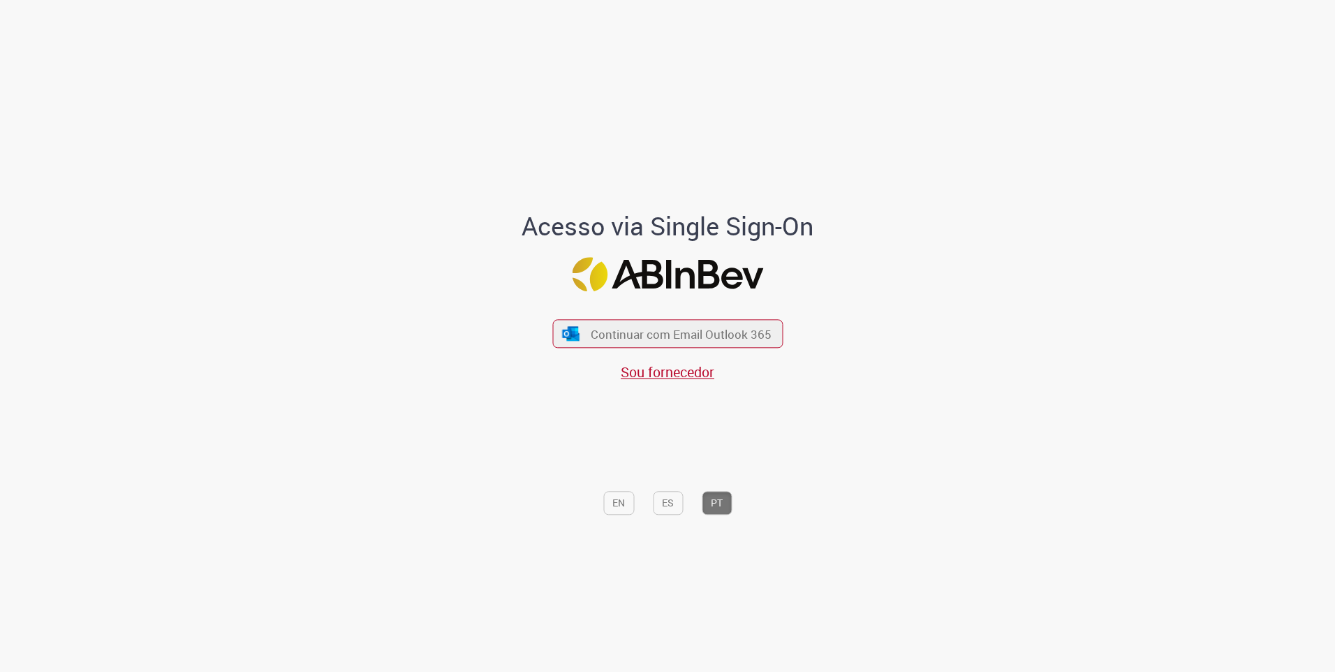  I want to click on button: ícone Azure/Microsoft 360 Continuar com Email Outlook 365, so click(668, 333).